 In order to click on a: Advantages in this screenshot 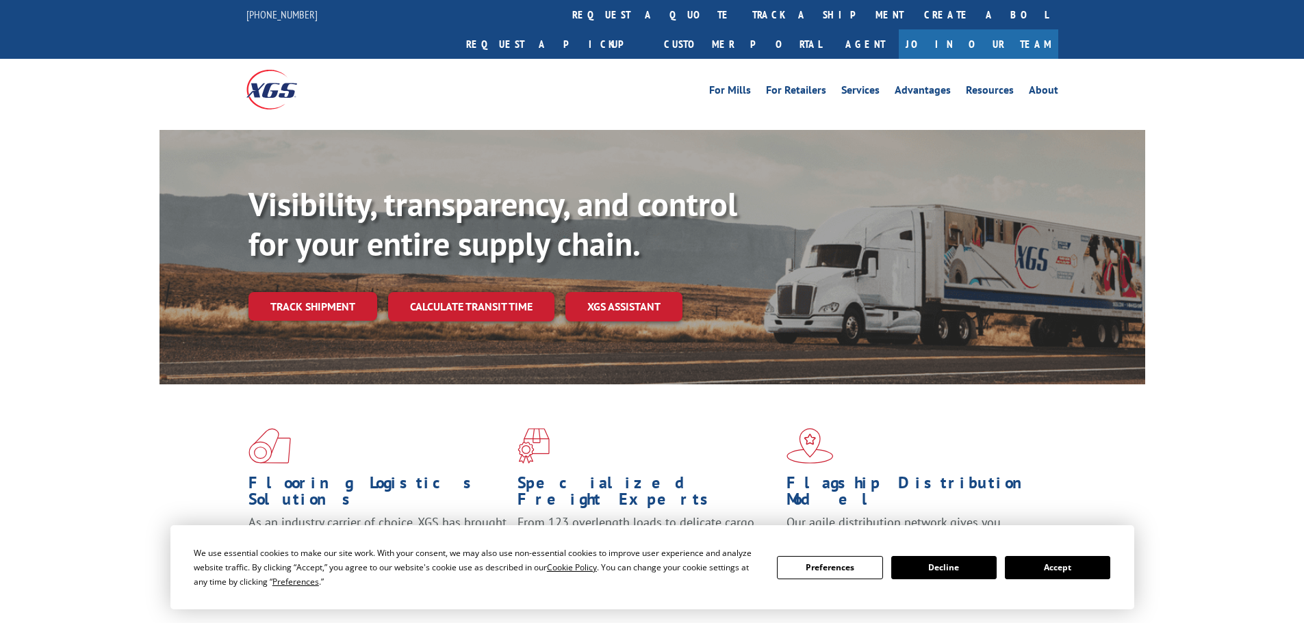, I will do `click(923, 92)`.